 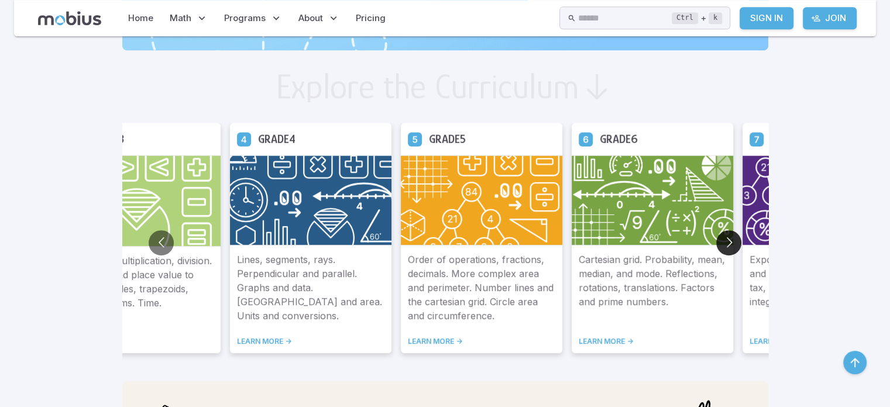 I want to click on p: Fractions, multiplication, division. Decimals, and place value to 1000. Triangles, trapezoids, pa..., so click(x=140, y=288).